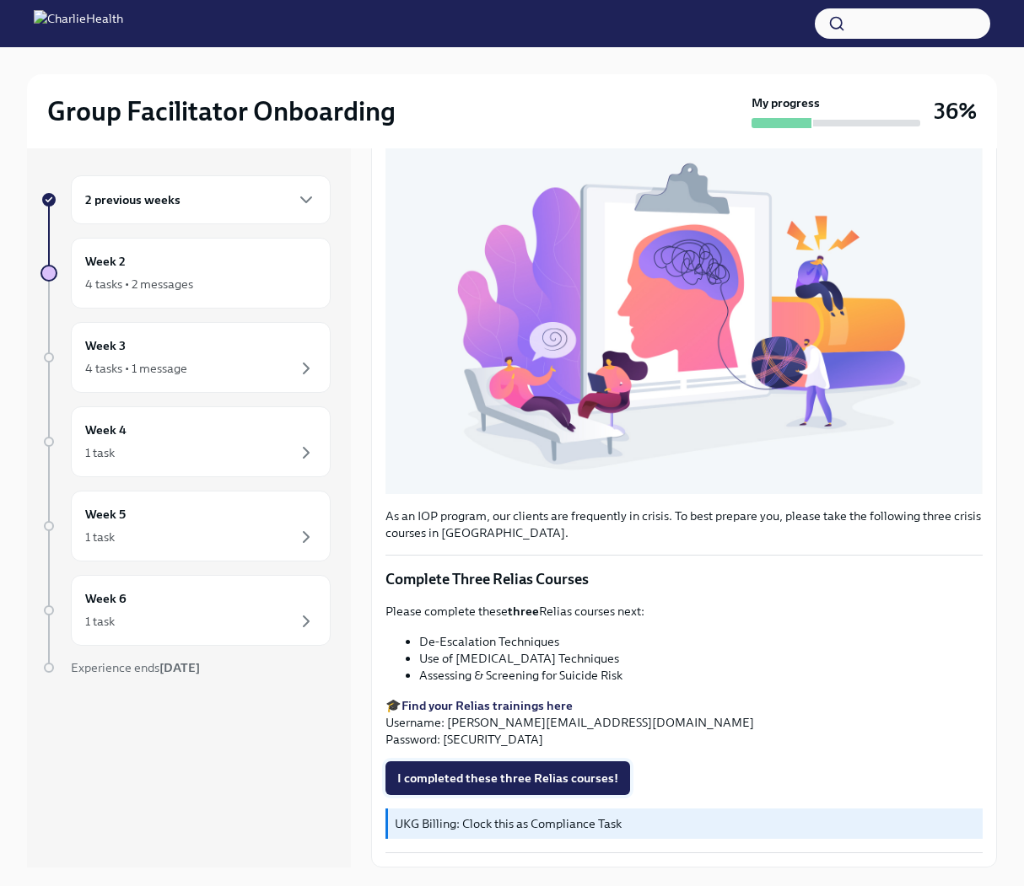 The image size is (1024, 886). What do you see at coordinates (684, 524) in the screenshot?
I see `p: As an IOP program, our clients are frequently in crisis. To best prepare you, please take the fol...` at bounding box center [684, 524].